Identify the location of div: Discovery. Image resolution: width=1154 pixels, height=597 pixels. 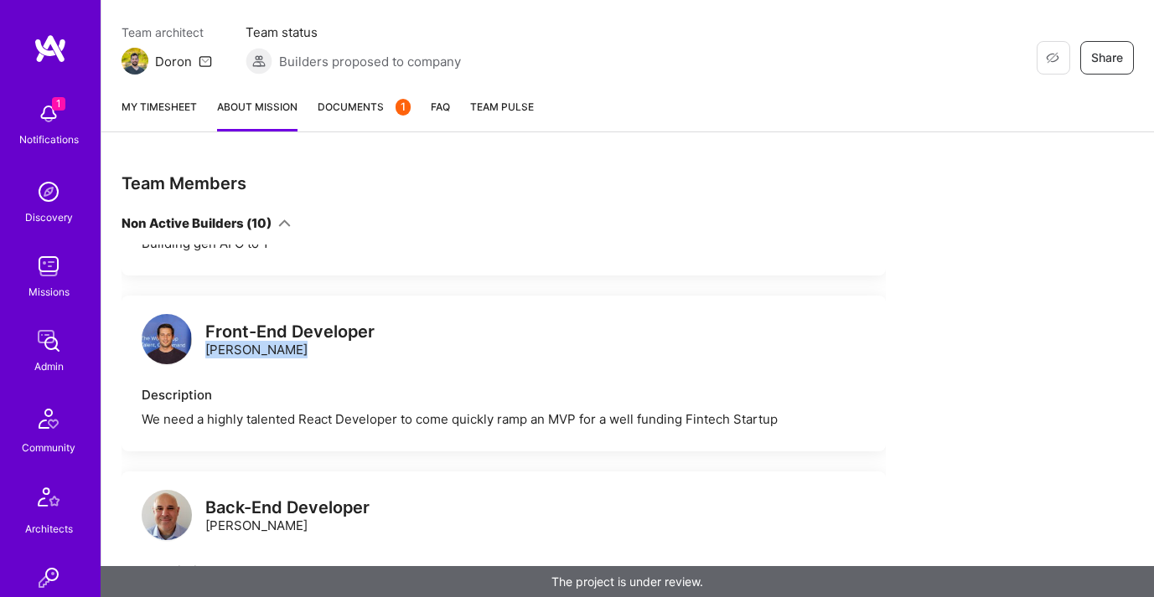
(49, 217).